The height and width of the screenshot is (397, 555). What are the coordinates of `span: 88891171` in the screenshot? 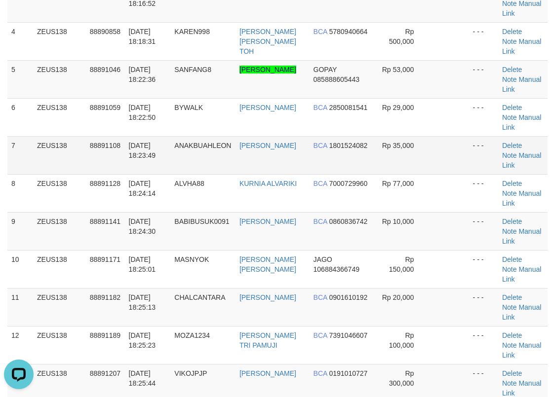 It's located at (105, 260).